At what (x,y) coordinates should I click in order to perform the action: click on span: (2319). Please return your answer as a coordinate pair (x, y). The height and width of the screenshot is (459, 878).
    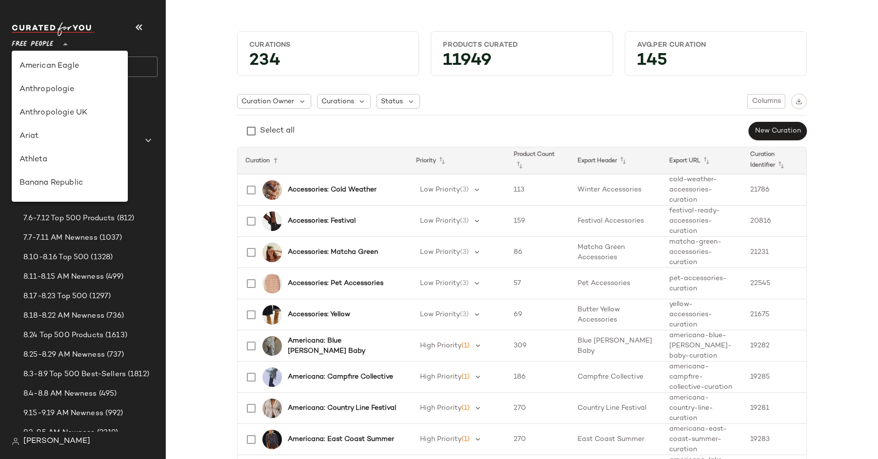
    Looking at the image, I should click on (107, 433).